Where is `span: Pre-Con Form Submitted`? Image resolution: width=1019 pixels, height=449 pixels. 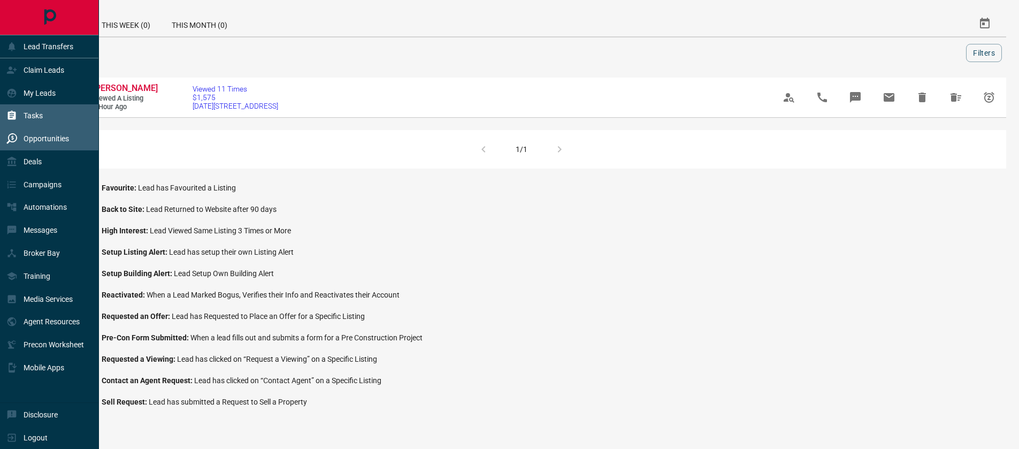 span: Pre-Con Form Submitted is located at coordinates (146, 337).